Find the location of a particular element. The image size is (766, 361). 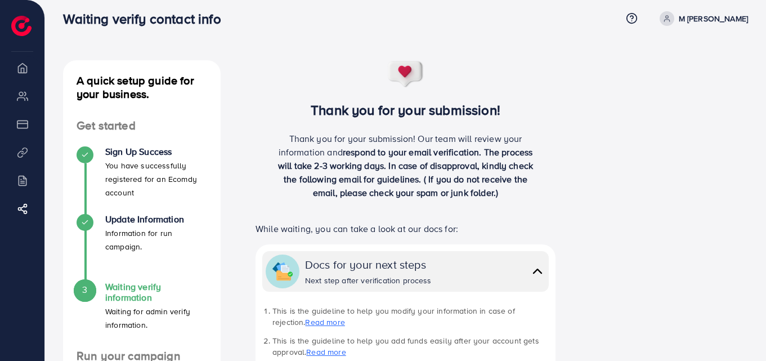

li: This is the guideline to help you modify your information in case of rejection. is located at coordinates (410, 316).